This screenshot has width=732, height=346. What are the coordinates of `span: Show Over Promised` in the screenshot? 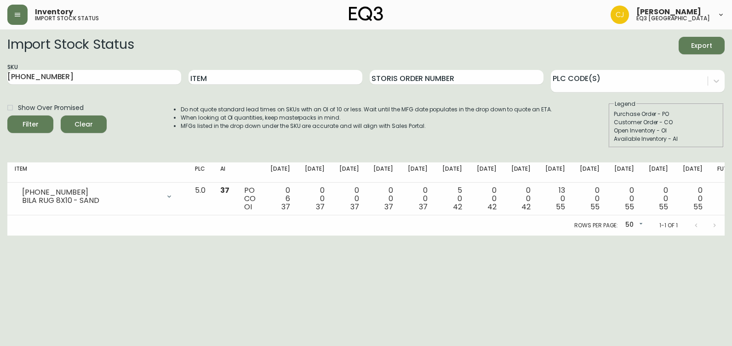 It's located at (51, 108).